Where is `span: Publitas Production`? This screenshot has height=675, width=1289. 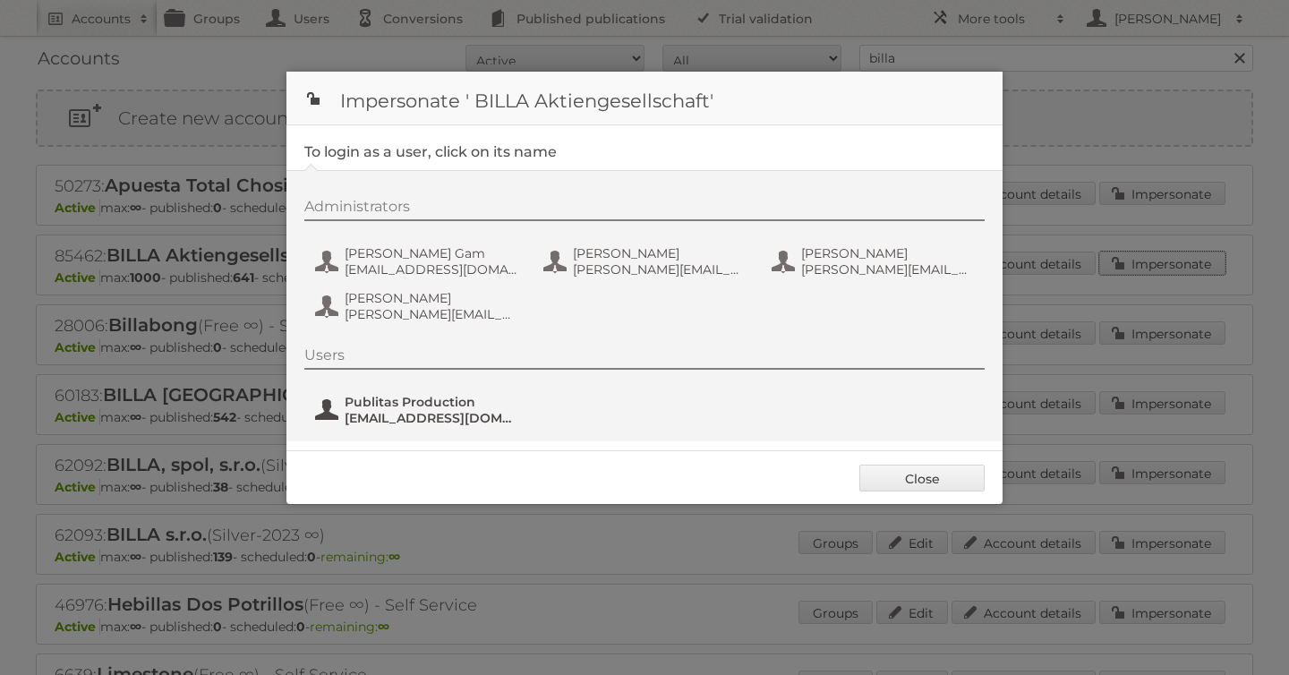 span: Publitas Production is located at coordinates (432, 402).